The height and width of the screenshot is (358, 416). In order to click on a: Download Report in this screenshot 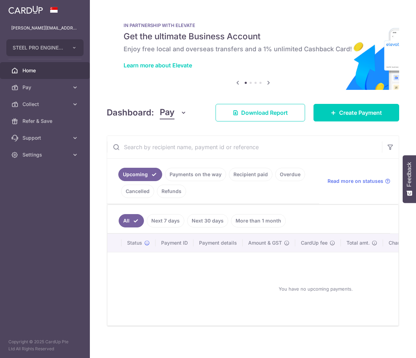, I will do `click(260, 113)`.